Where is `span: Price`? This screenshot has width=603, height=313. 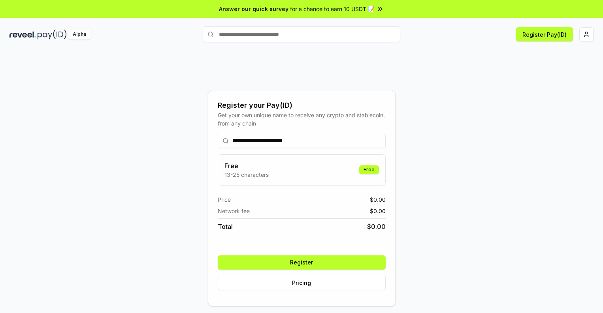 span: Price is located at coordinates (224, 200).